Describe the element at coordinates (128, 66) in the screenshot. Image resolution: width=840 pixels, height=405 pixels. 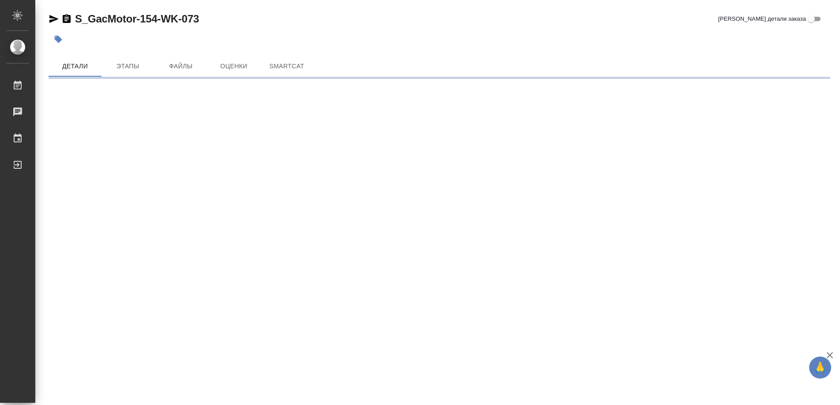
I see `span: Этапы` at that location.